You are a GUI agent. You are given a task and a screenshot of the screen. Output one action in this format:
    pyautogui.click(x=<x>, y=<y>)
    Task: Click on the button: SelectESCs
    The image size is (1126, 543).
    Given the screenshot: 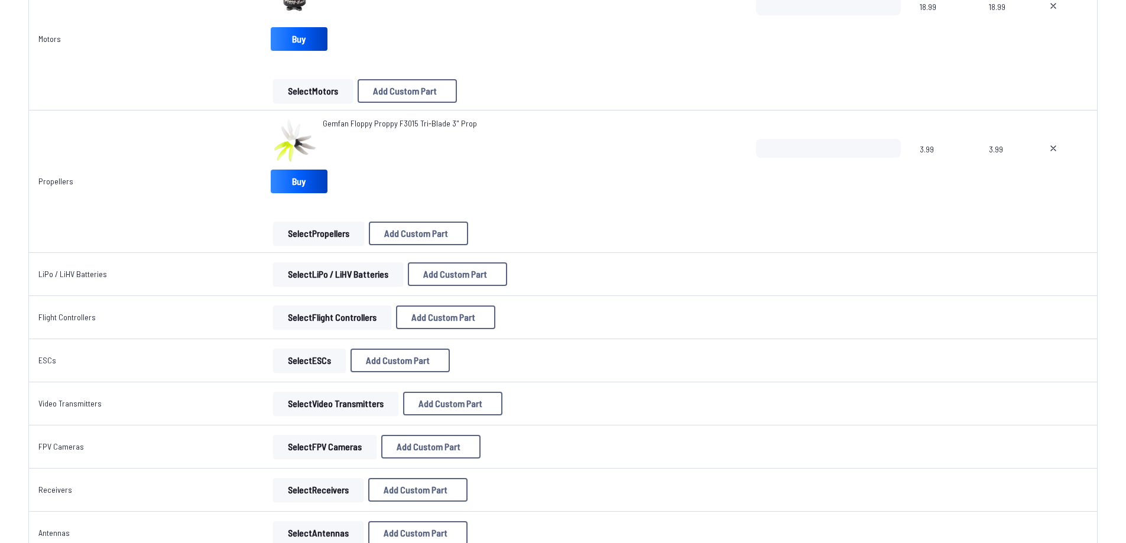 What is the action you would take?
    pyautogui.click(x=309, y=360)
    